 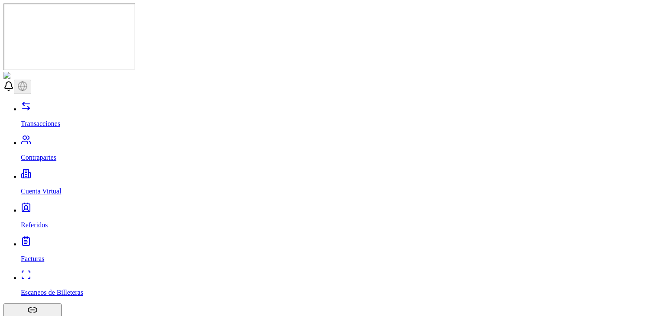 I want to click on p: Contrapartes, so click(x=342, y=158).